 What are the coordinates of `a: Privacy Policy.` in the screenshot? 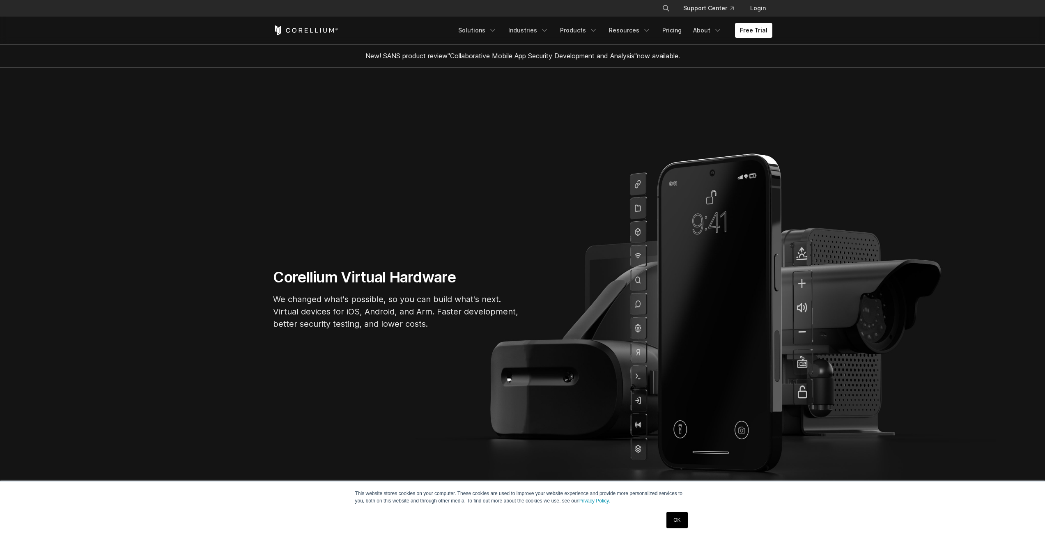 It's located at (594, 501).